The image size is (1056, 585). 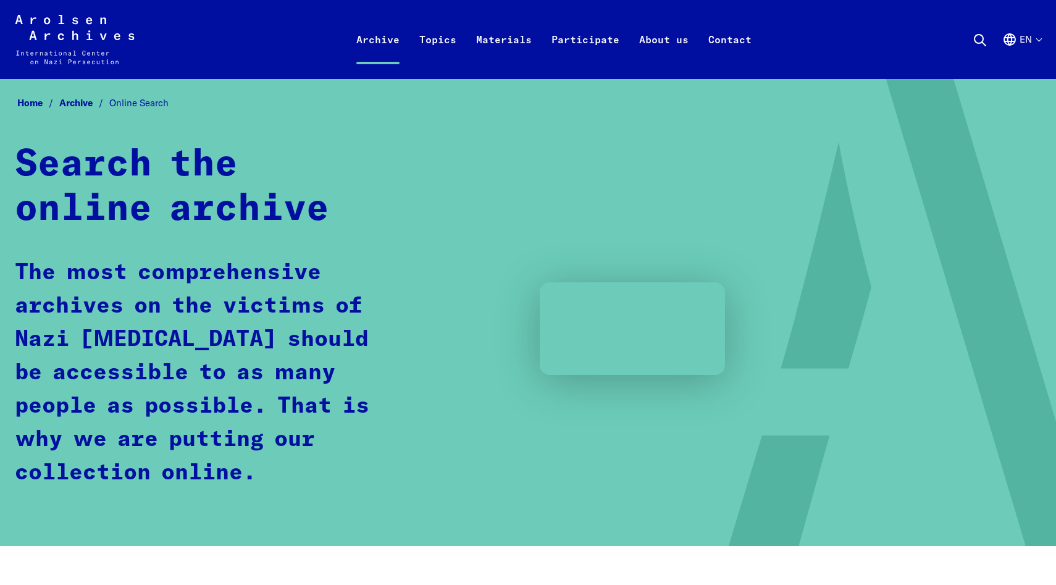 What do you see at coordinates (586, 54) in the screenshot?
I see `a: Participate` at bounding box center [586, 54].